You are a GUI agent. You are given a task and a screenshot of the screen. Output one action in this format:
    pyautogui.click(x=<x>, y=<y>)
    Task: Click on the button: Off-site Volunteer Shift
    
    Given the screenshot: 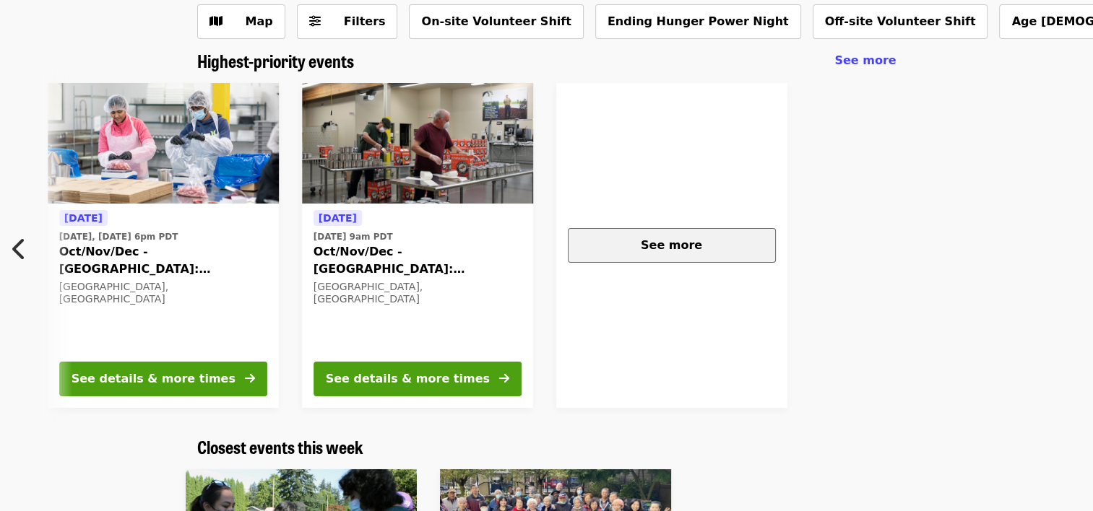 What is the action you would take?
    pyautogui.click(x=900, y=22)
    